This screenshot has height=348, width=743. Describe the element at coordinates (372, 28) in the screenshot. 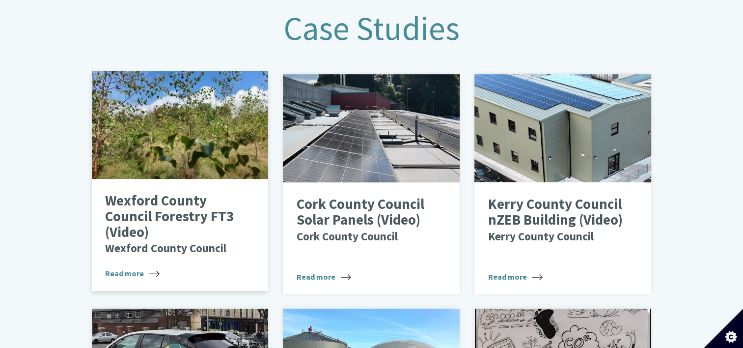

I see `h2: Case Studies` at that location.